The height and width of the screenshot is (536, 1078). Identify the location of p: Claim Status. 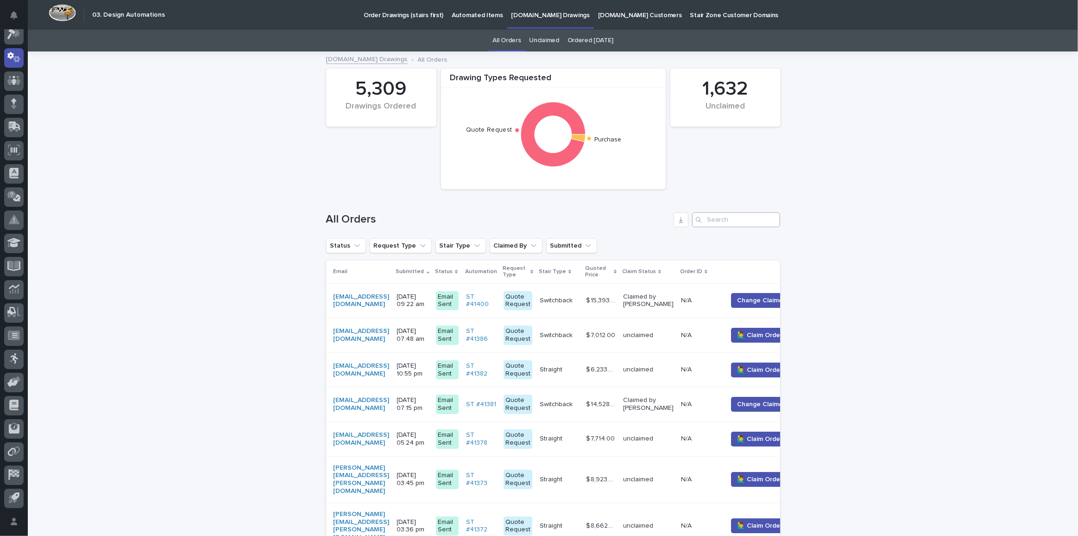
(639, 272).